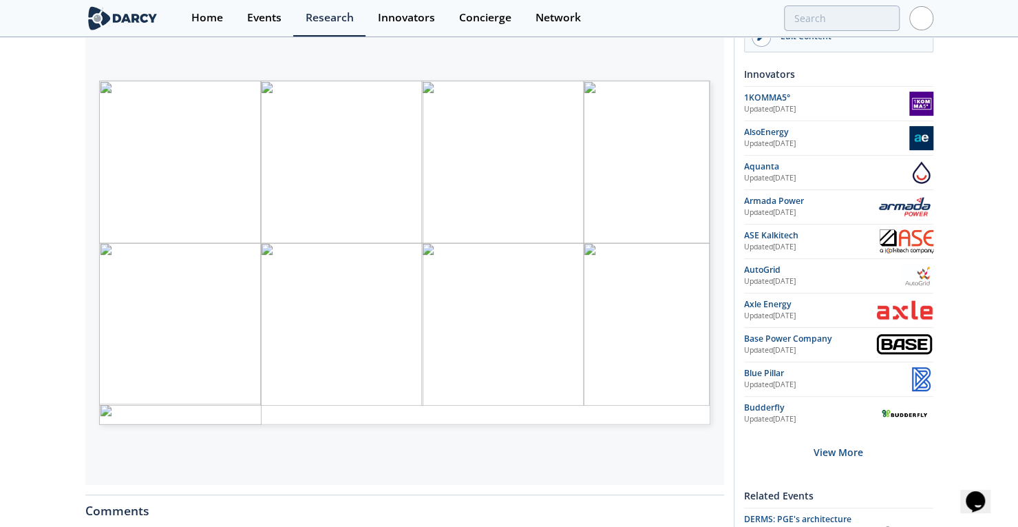 This screenshot has width=1018, height=527. Describe the element at coordinates (905, 413) in the screenshot. I see `img: Budderfly` at that location.